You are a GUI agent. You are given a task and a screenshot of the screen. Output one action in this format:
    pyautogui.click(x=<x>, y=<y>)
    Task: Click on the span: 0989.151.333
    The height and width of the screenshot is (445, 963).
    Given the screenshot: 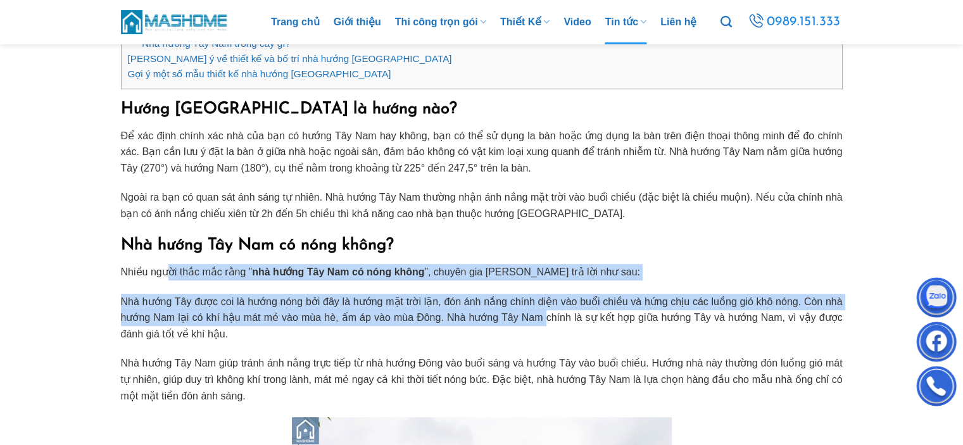 What is the action you would take?
    pyautogui.click(x=804, y=22)
    